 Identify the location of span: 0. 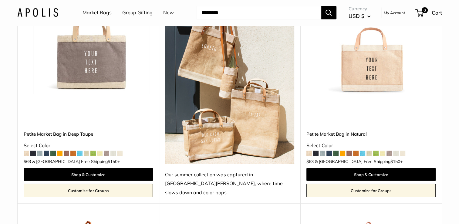
(424, 10).